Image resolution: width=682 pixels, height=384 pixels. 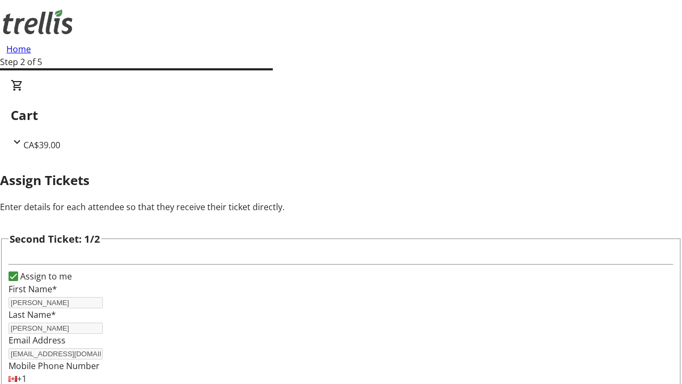 I want to click on h2: Cart, so click(x=341, y=115).